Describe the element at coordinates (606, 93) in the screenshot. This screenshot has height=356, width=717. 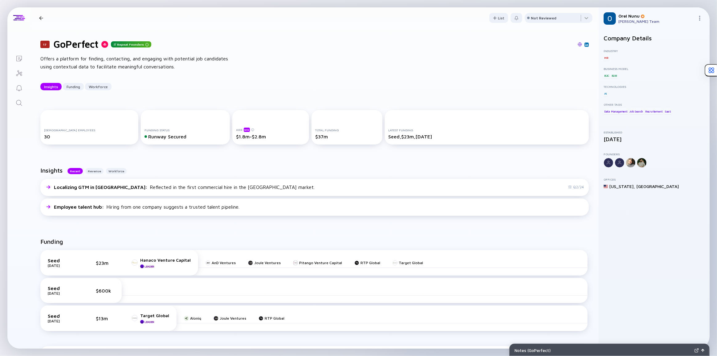
I see `div: AI` at that location.